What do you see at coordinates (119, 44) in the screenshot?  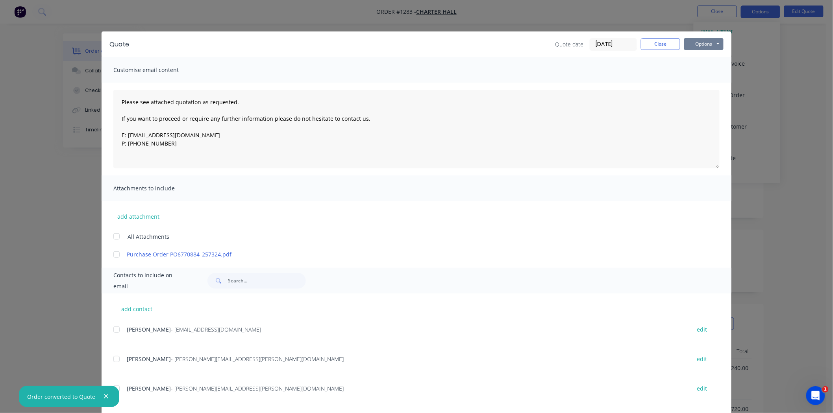 I see `div: Quote` at bounding box center [119, 44].